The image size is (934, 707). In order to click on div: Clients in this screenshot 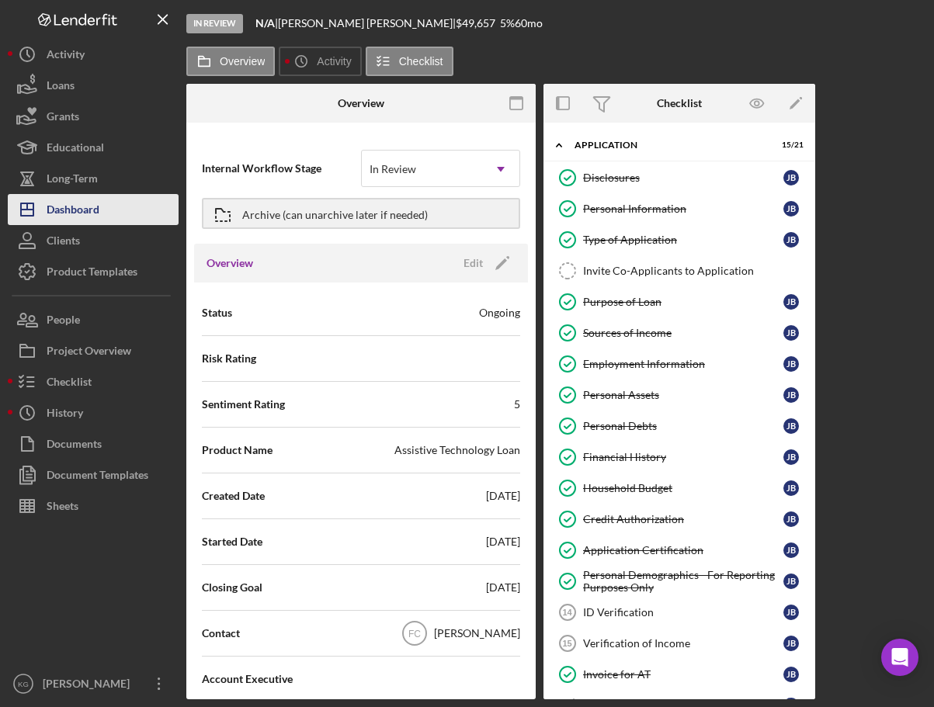, I will do `click(63, 242)`.